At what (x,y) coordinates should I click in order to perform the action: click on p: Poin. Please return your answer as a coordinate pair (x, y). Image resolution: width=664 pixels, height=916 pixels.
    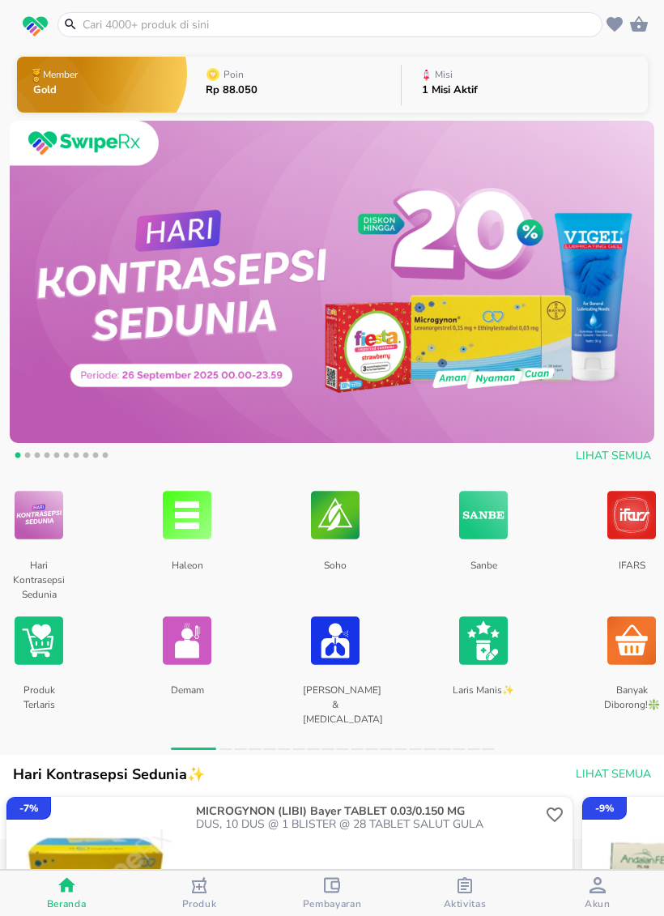
    Looking at the image, I should click on (233, 75).